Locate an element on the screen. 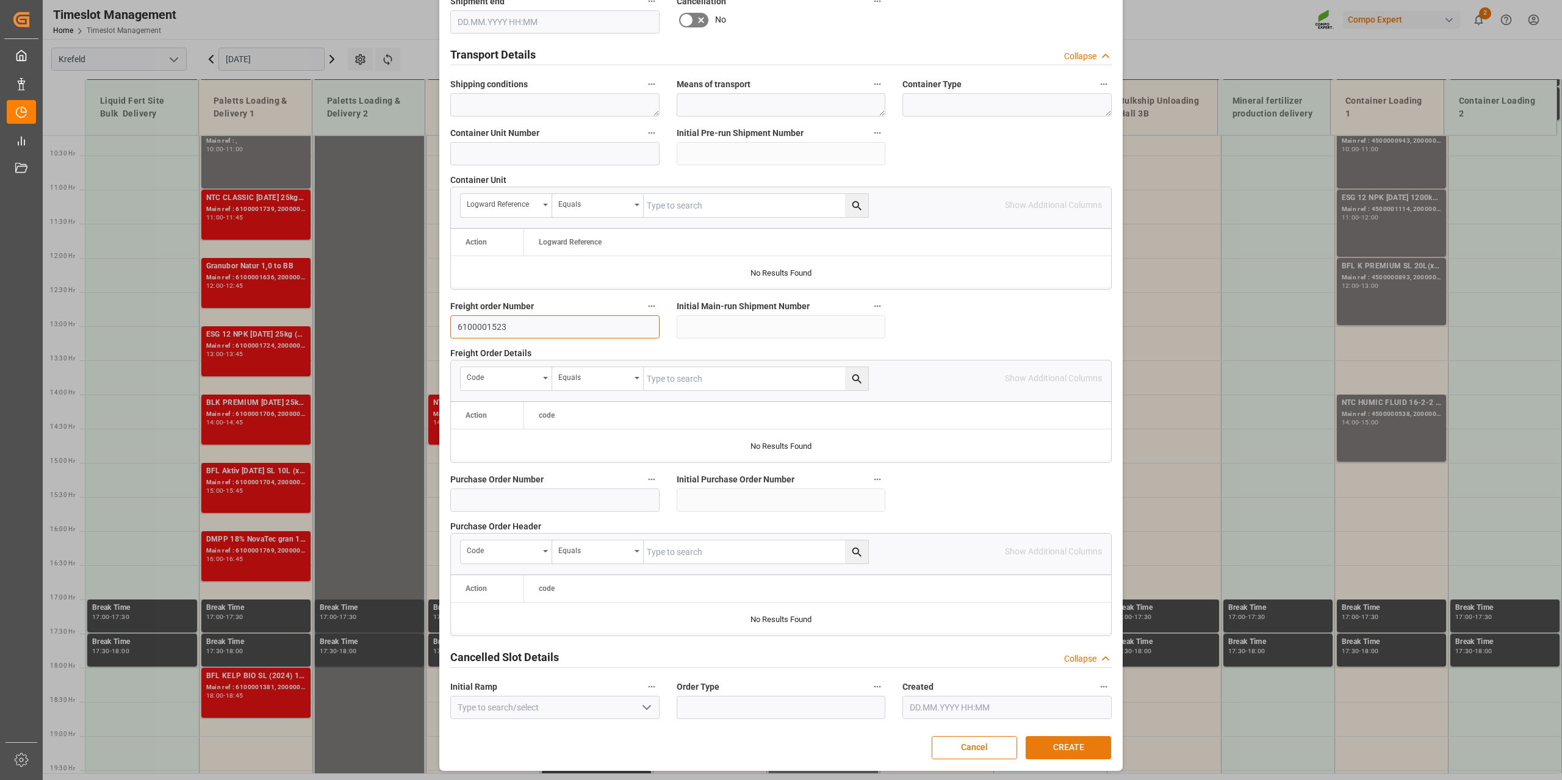 This screenshot has width=1562, height=780. button: Initial Purchase Order Number is located at coordinates (877, 479).